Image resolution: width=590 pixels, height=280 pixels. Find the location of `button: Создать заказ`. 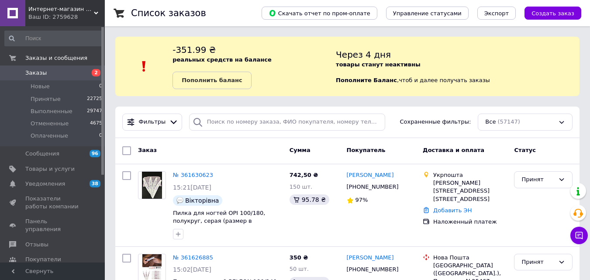

button: Создать заказ is located at coordinates (553, 13).